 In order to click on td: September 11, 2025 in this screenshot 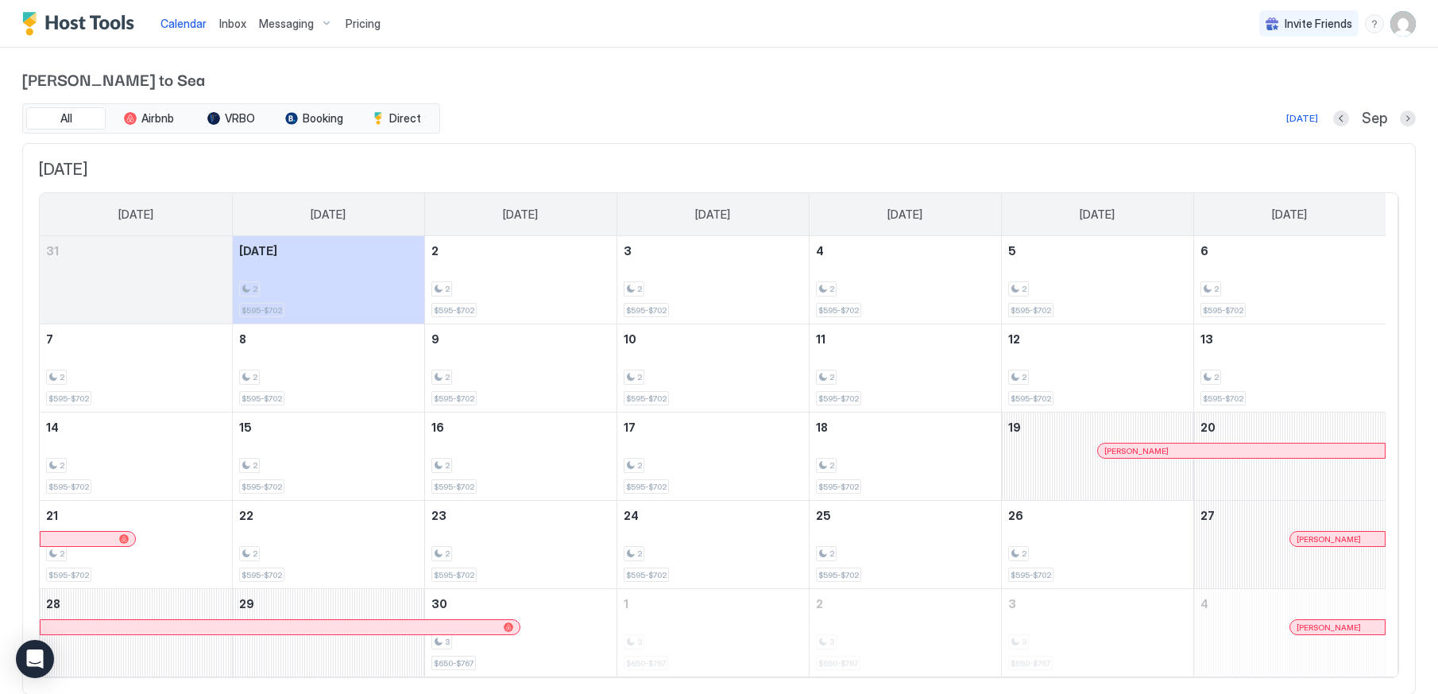, I will do `click(905, 368)`.